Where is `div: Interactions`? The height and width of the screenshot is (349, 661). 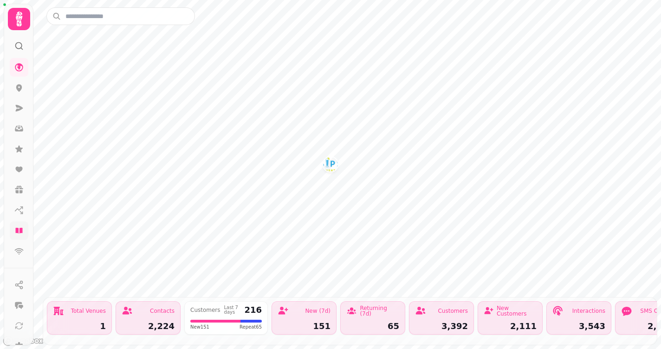
div: Interactions is located at coordinates (589, 311).